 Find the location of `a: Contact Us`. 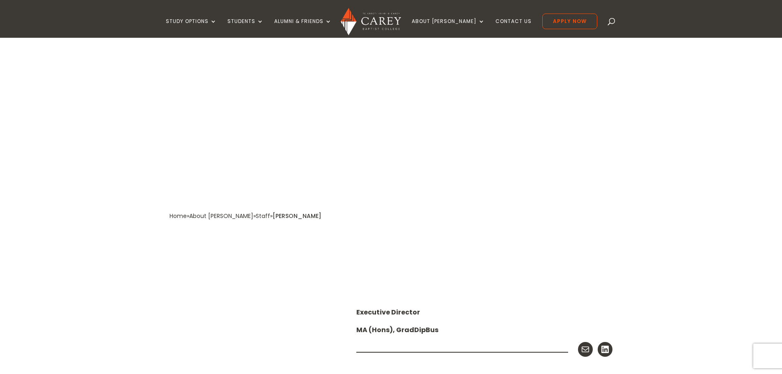

a: Contact Us is located at coordinates (513, 28).